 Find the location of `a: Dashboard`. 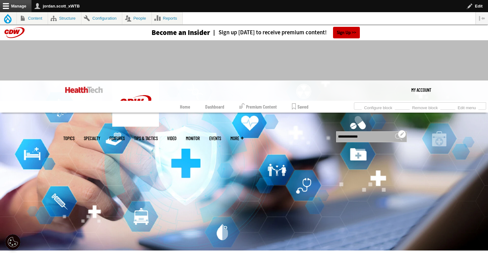

a: Dashboard is located at coordinates (214, 107).